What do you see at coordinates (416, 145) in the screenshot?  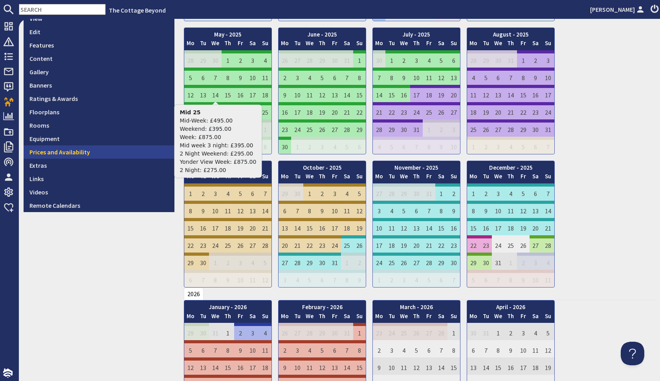 I see `td: 7` at bounding box center [416, 145].